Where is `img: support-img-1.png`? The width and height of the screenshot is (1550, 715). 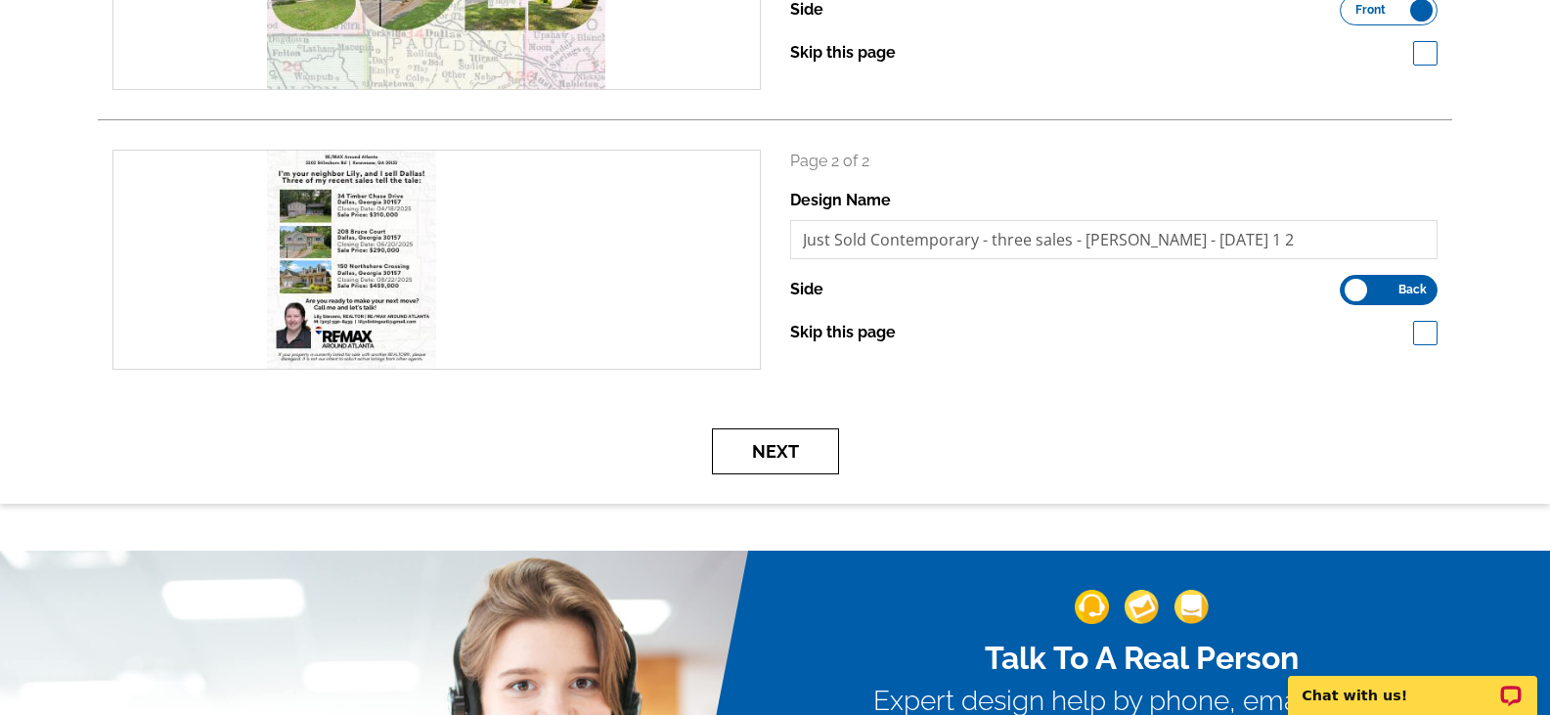 img: support-img-1.png is located at coordinates (1091, 606).